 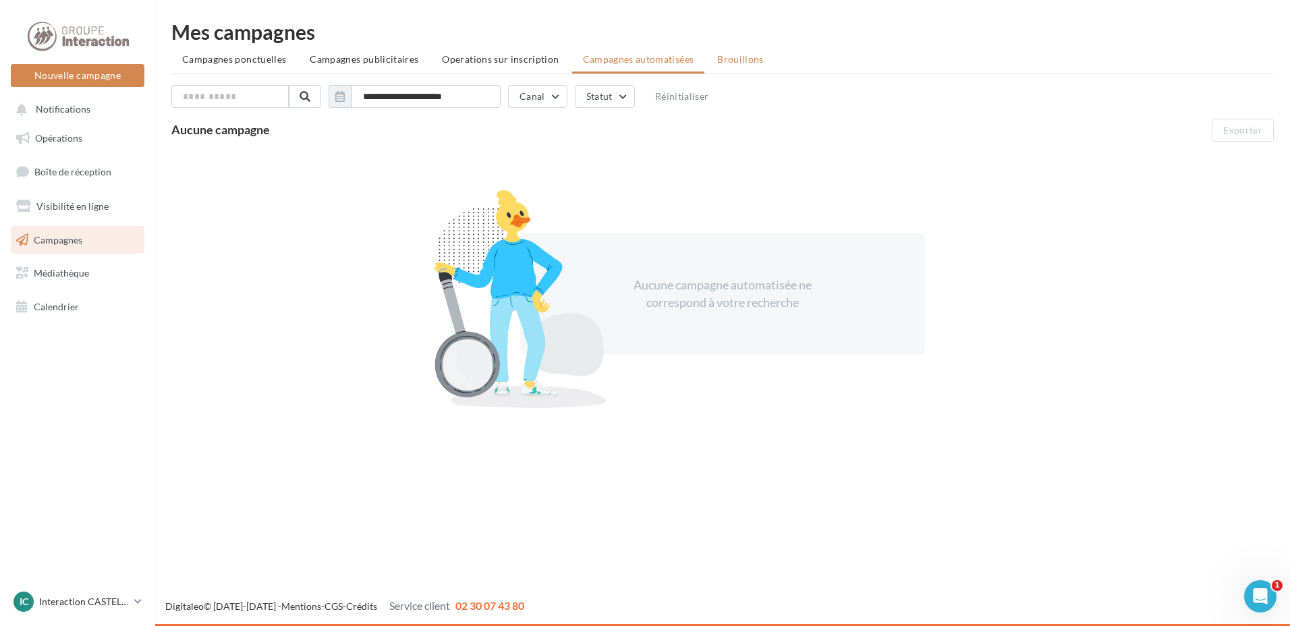 What do you see at coordinates (78, 138) in the screenshot?
I see `a: Opérations` at bounding box center [78, 138].